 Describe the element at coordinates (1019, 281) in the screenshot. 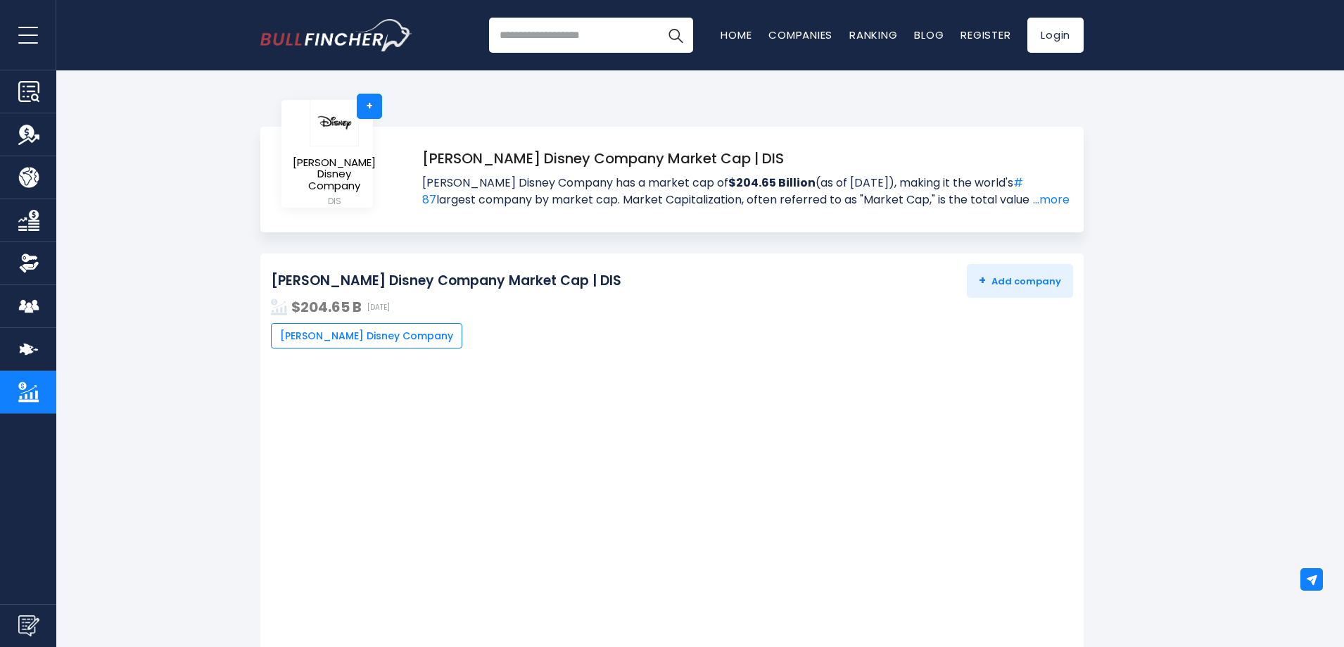

I see `button: +Add company` at that location.